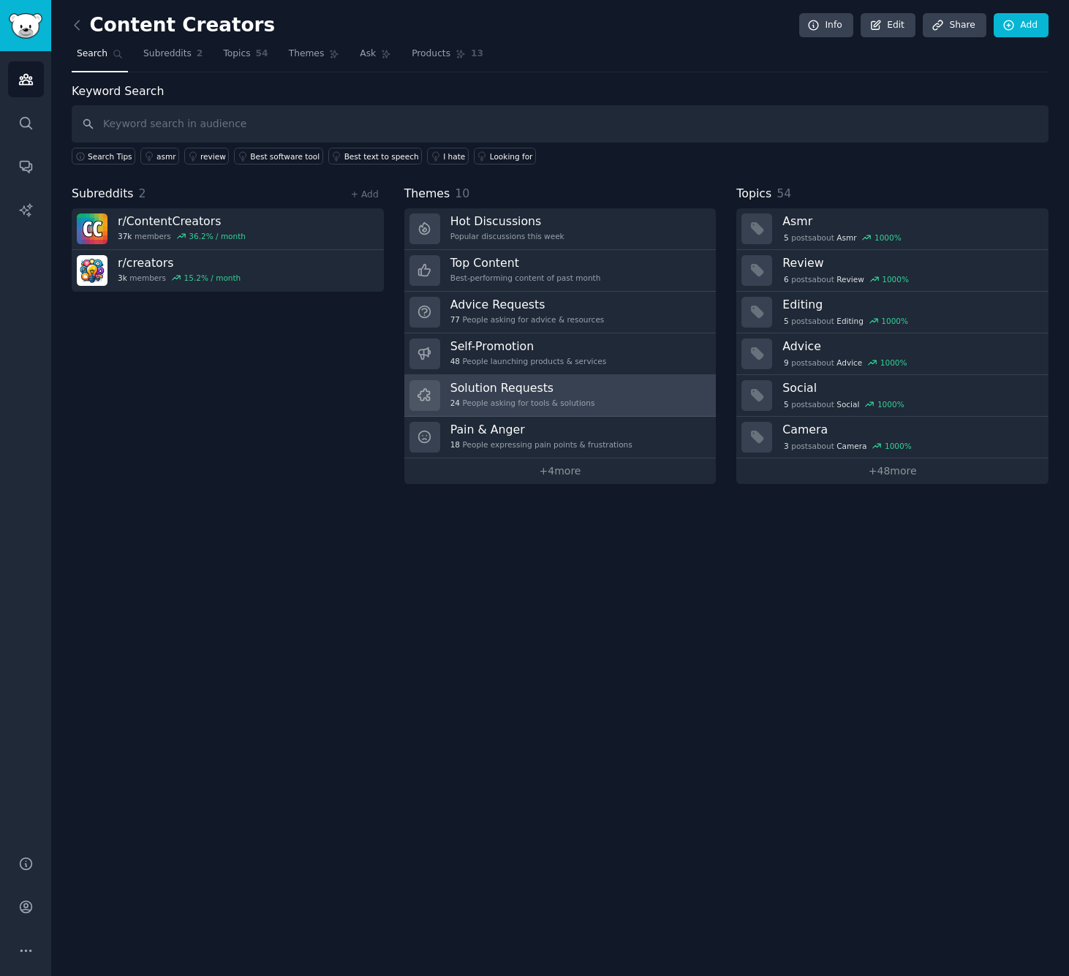 This screenshot has width=1069, height=976. Describe the element at coordinates (541, 429) in the screenshot. I see `h3: Pain & Anger` at that location.